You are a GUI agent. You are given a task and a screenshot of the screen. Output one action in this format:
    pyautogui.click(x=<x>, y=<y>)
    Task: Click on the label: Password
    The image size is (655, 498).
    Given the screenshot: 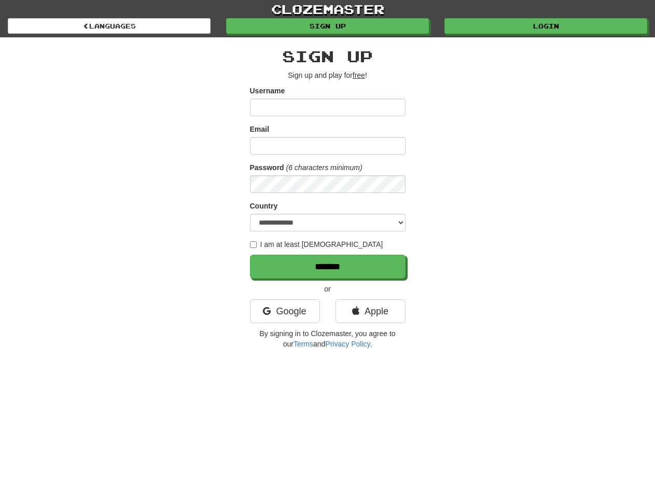 What is the action you would take?
    pyautogui.click(x=267, y=167)
    